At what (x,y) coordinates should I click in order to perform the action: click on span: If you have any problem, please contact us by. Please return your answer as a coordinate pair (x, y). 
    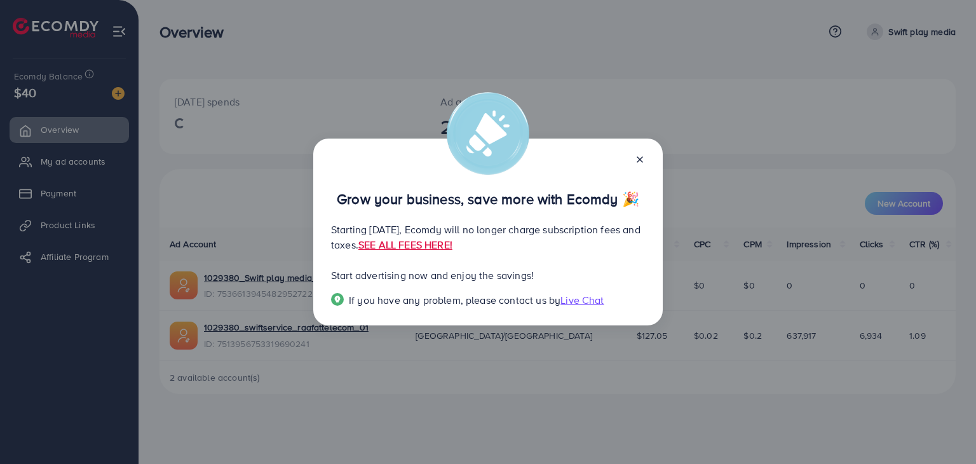
    Looking at the image, I should click on (454, 300).